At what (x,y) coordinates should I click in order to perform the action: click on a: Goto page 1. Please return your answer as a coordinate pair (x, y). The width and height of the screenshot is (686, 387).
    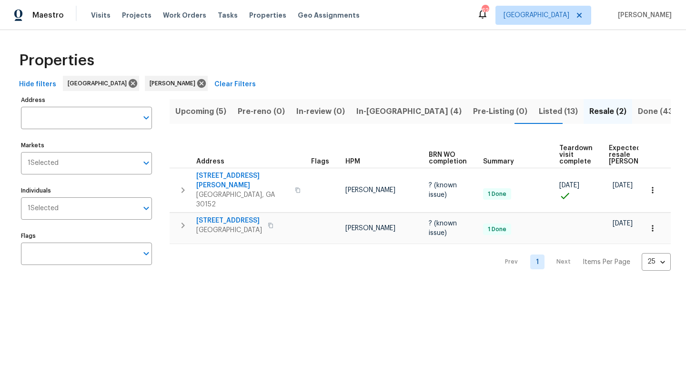
    Looking at the image, I should click on (538, 262).